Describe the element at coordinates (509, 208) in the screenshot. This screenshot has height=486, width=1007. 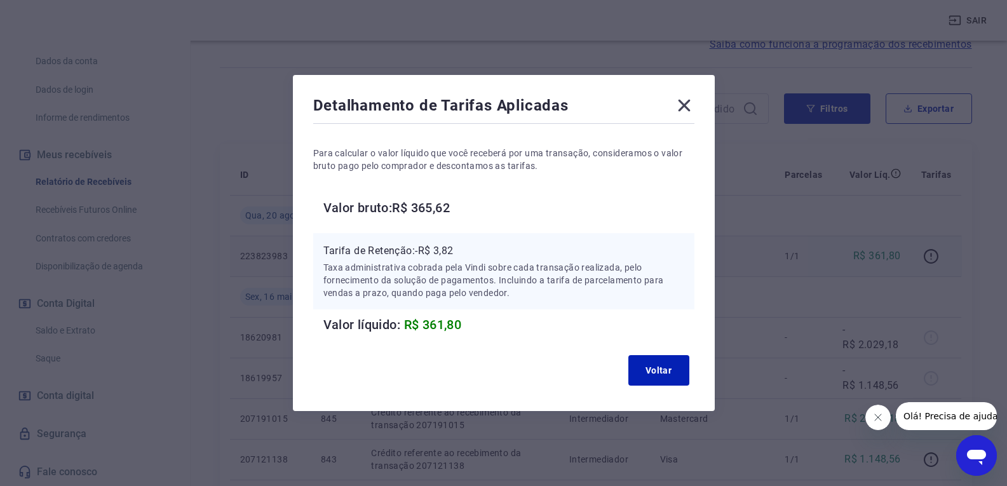
I see `h6: Valor bruto: R$ 365,62` at that location.